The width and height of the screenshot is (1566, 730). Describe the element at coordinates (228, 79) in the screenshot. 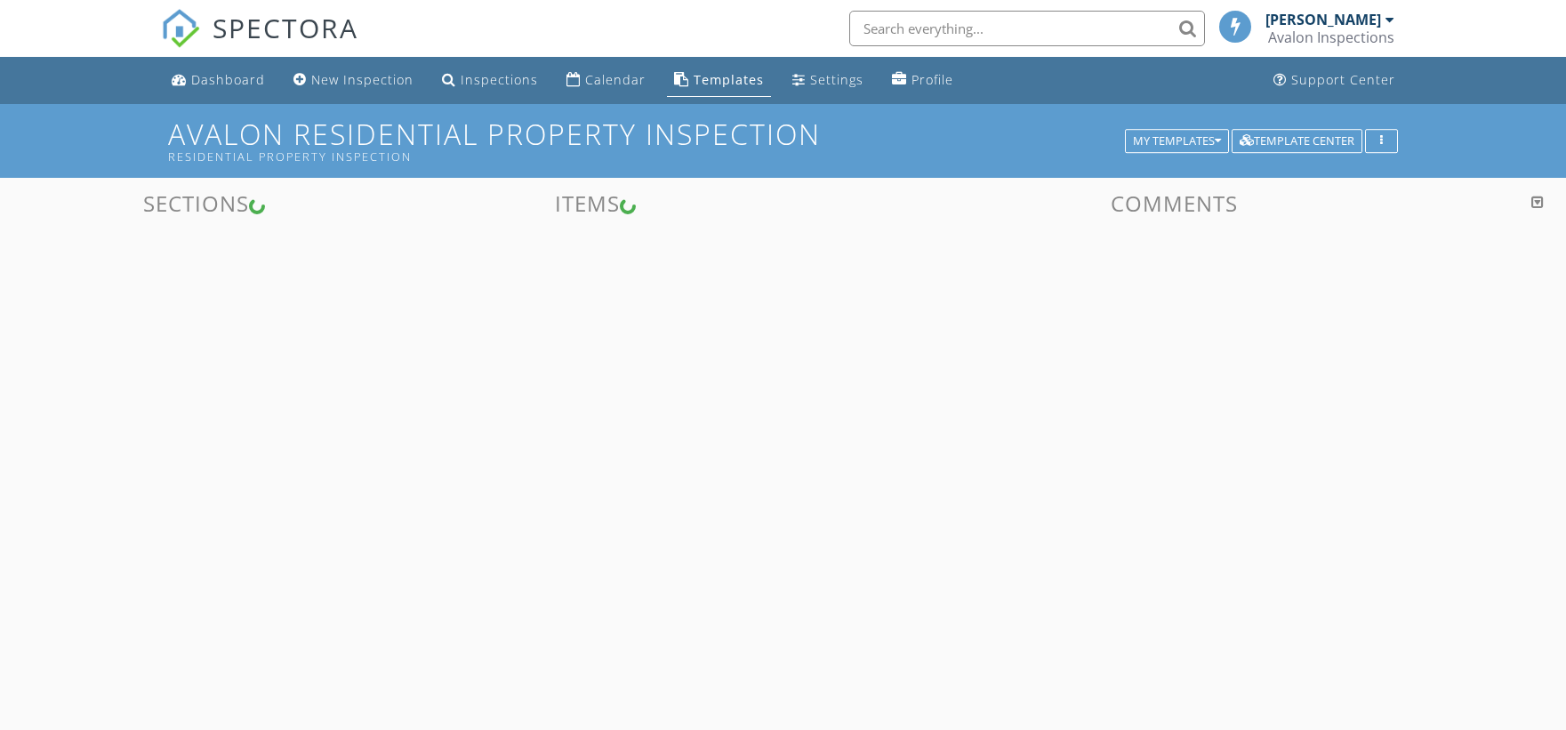

I see `div: Dashboard` at that location.